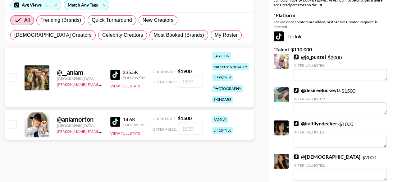 This screenshot has width=393, height=182. What do you see at coordinates (310, 57) in the screenshot?
I see `a: @jo_punzel` at bounding box center [310, 57].